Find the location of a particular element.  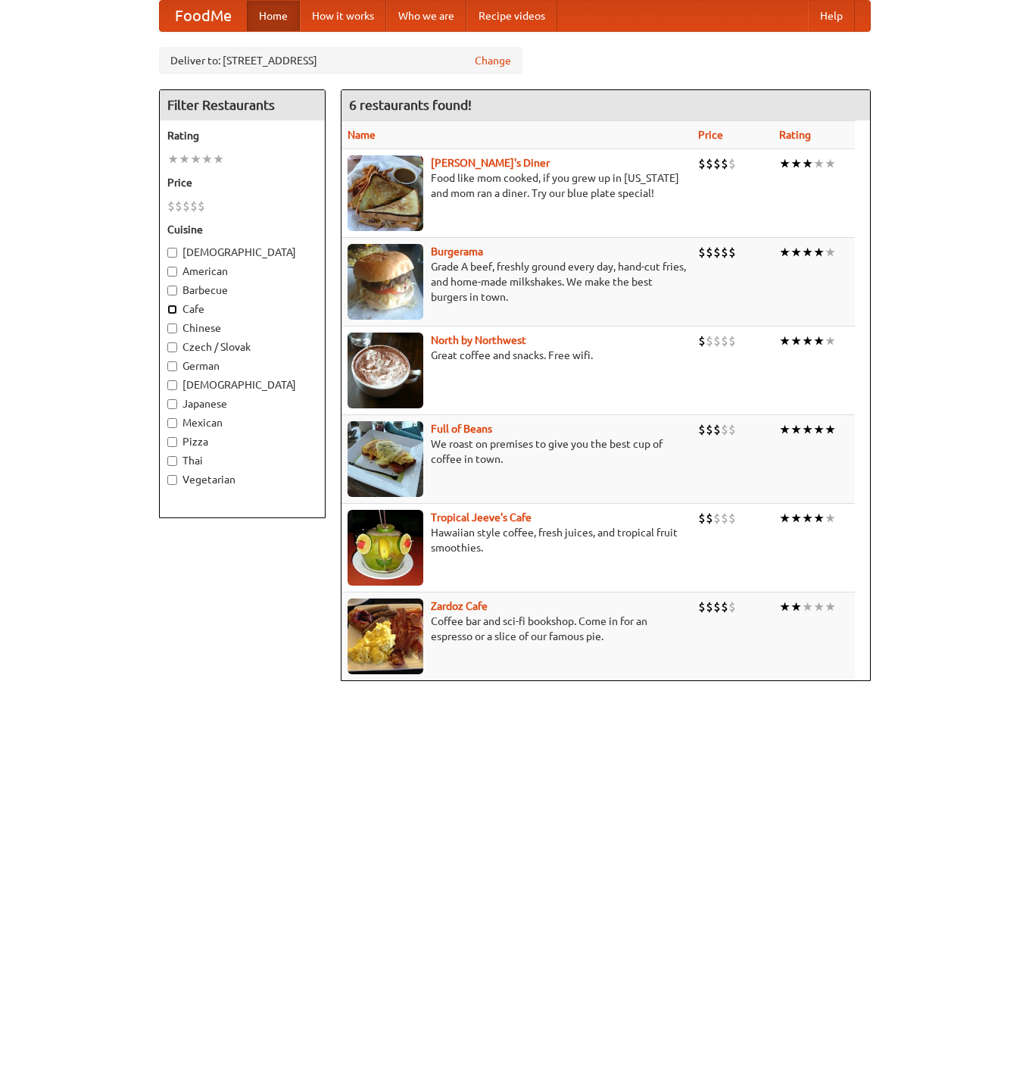

a: Who we are is located at coordinates (426, 16).